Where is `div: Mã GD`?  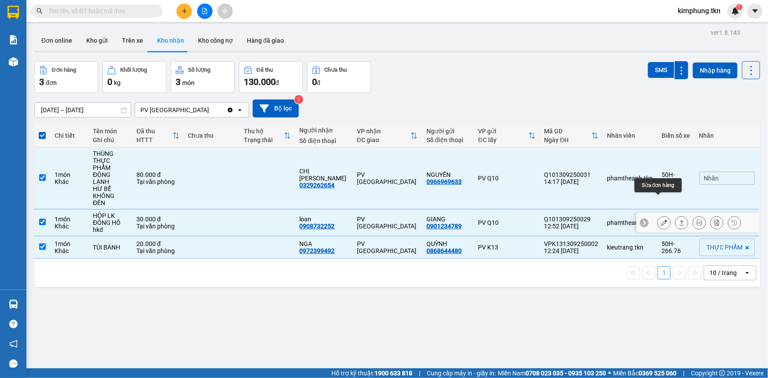 div: Mã GD is located at coordinates (568, 131).